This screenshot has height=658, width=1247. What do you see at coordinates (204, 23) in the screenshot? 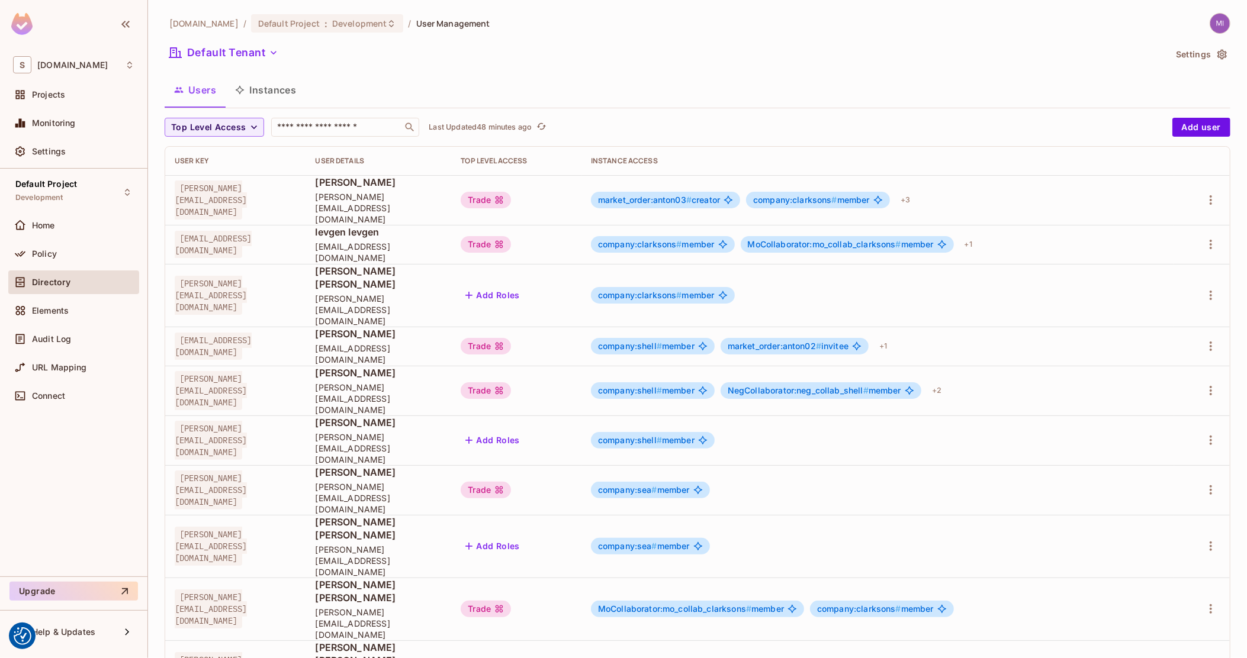
I see `span: the active workspace` at bounding box center [204, 23].